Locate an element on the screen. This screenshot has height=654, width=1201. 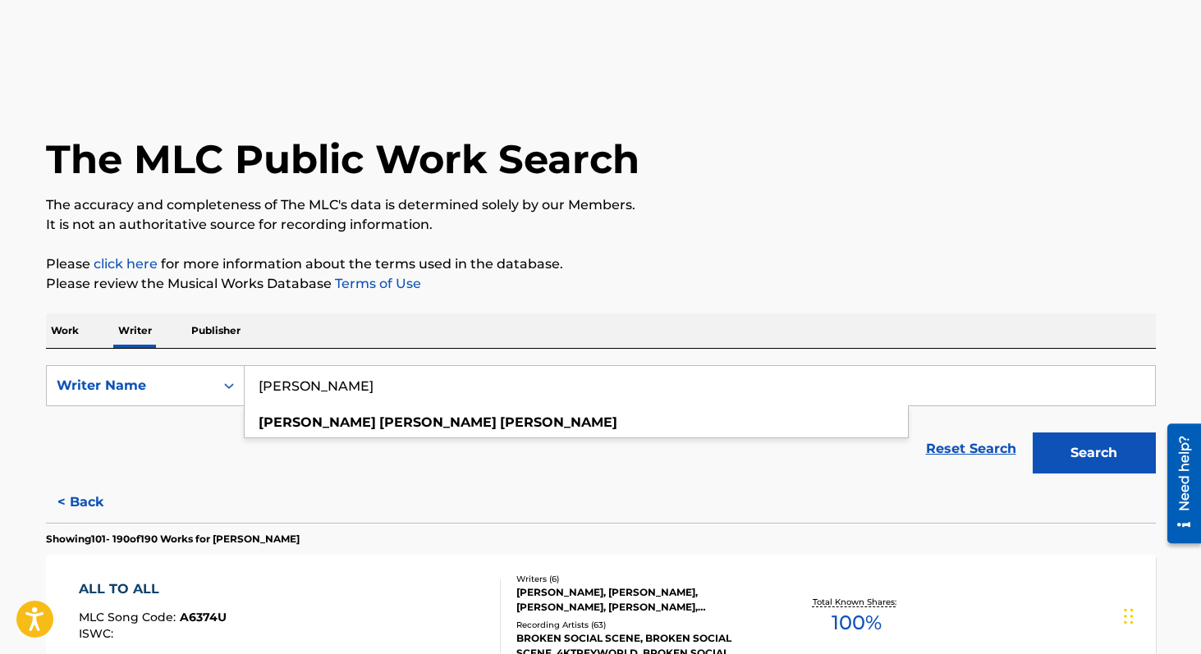
div: Chat Widget is located at coordinates (1160, 615).